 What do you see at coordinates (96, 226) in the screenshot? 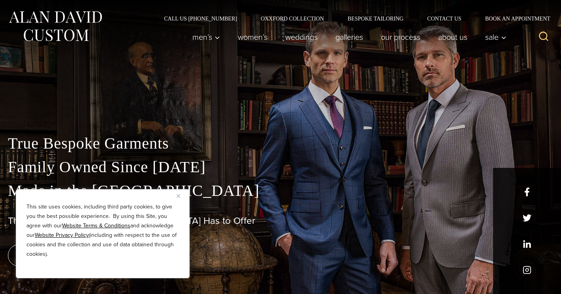
I see `u: Website Terms & Conditions` at bounding box center [96, 226].